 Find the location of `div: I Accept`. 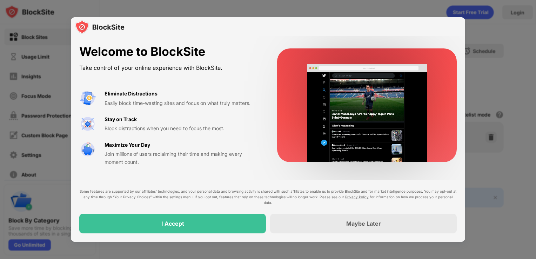

div: I Accept is located at coordinates (173, 224).